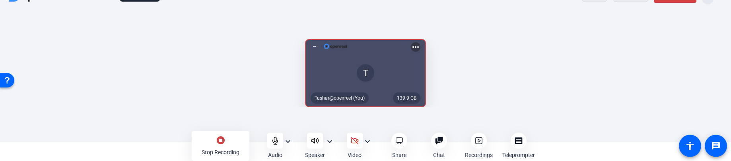  Describe the element at coordinates (221, 140) in the screenshot. I see `mat-icon: stop_circle` at that location.